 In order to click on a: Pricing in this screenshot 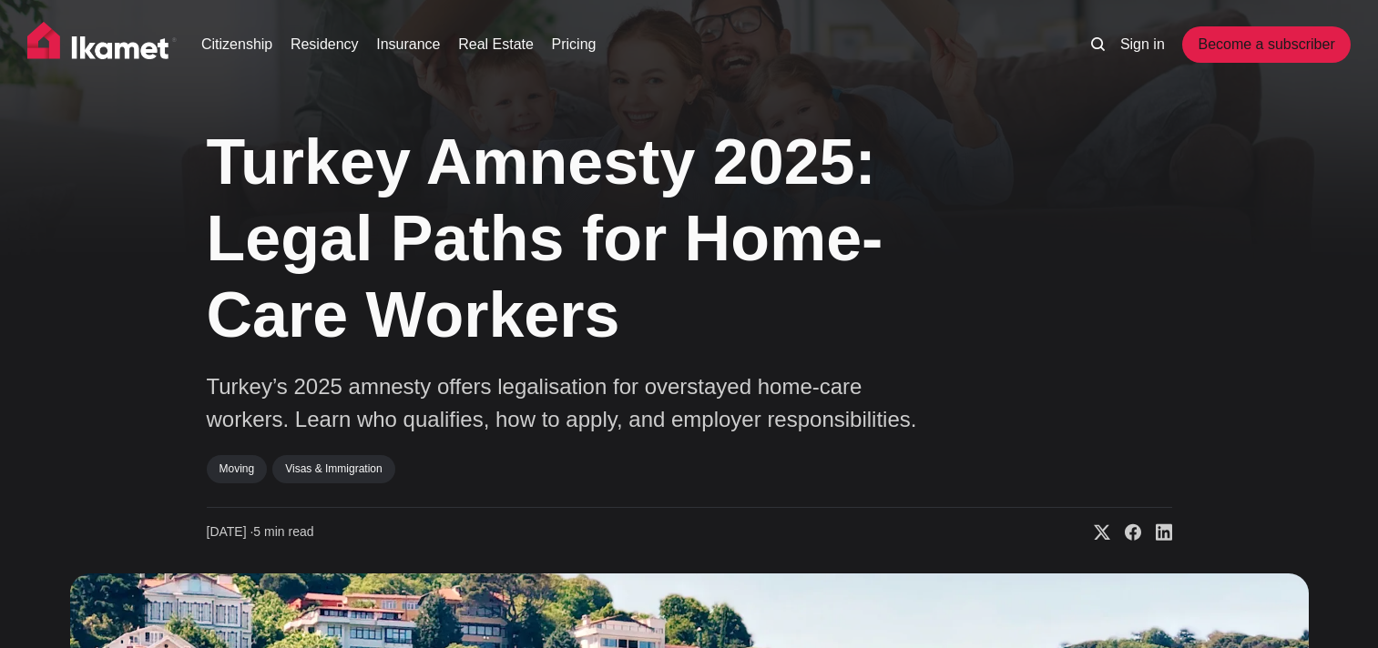, I will do `click(574, 45)`.